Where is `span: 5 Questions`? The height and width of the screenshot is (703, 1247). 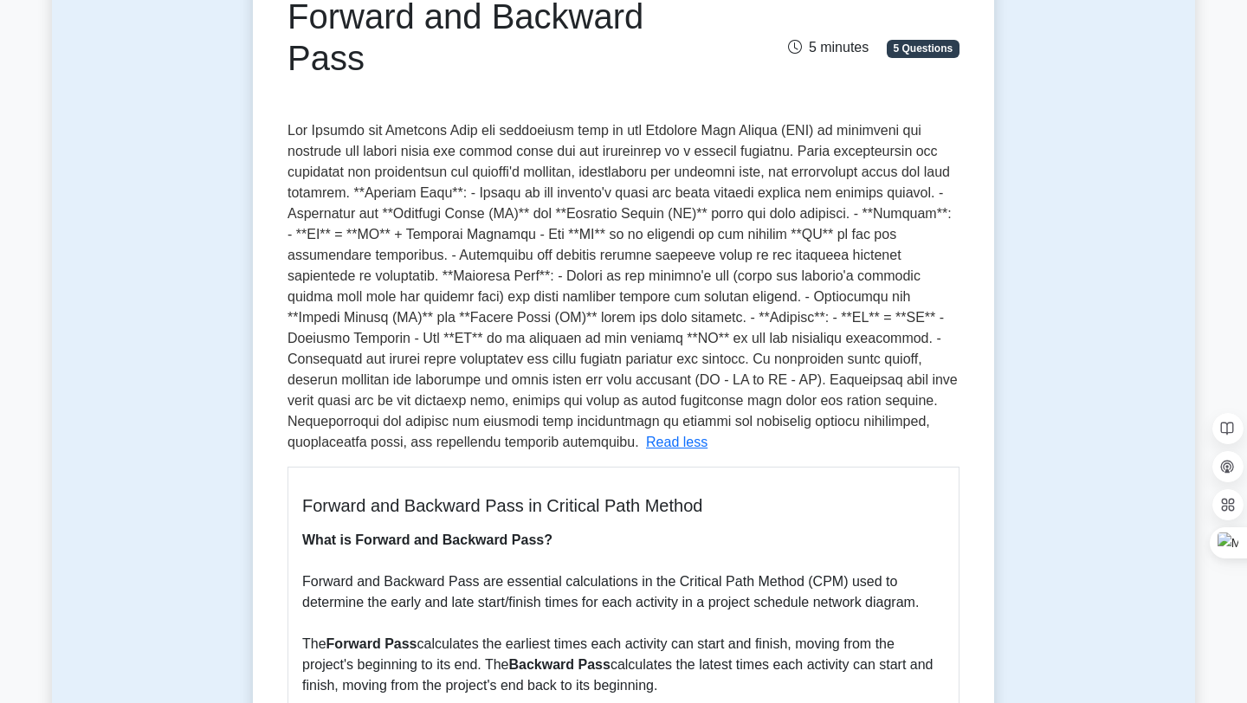
span: 5 Questions is located at coordinates (923, 49).